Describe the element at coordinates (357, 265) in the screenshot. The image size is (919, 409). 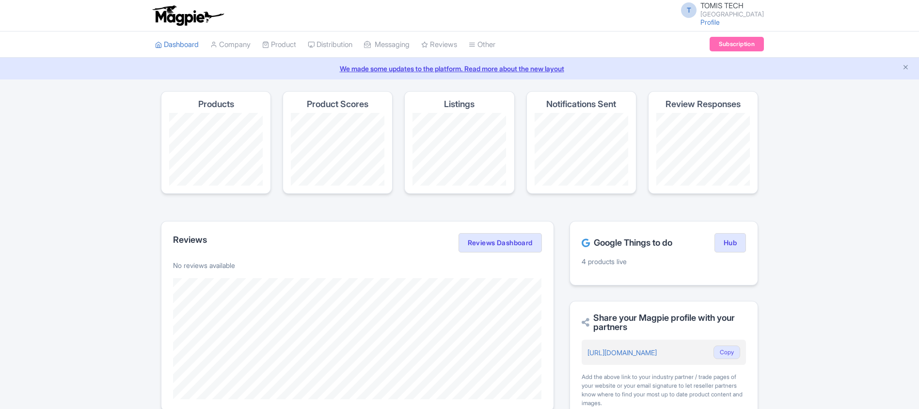
I see `p: No reviews available` at that location.